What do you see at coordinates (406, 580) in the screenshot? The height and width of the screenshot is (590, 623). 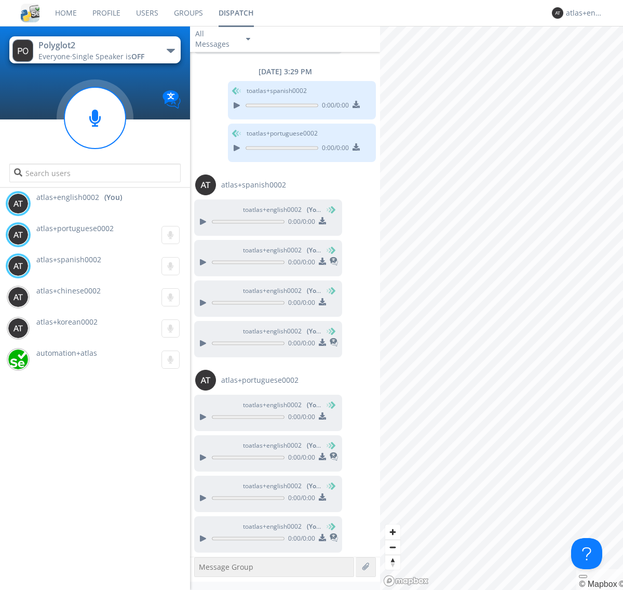 I see `a: Mapbox logo` at bounding box center [406, 580].